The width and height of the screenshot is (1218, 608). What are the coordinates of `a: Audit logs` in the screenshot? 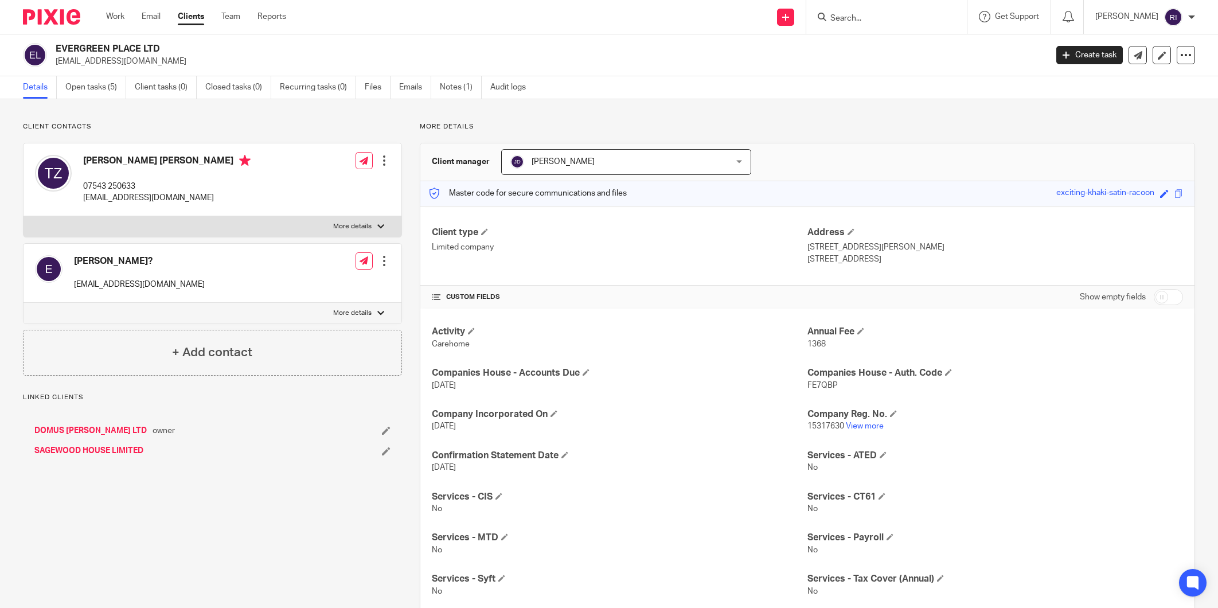 It's located at (512, 87).